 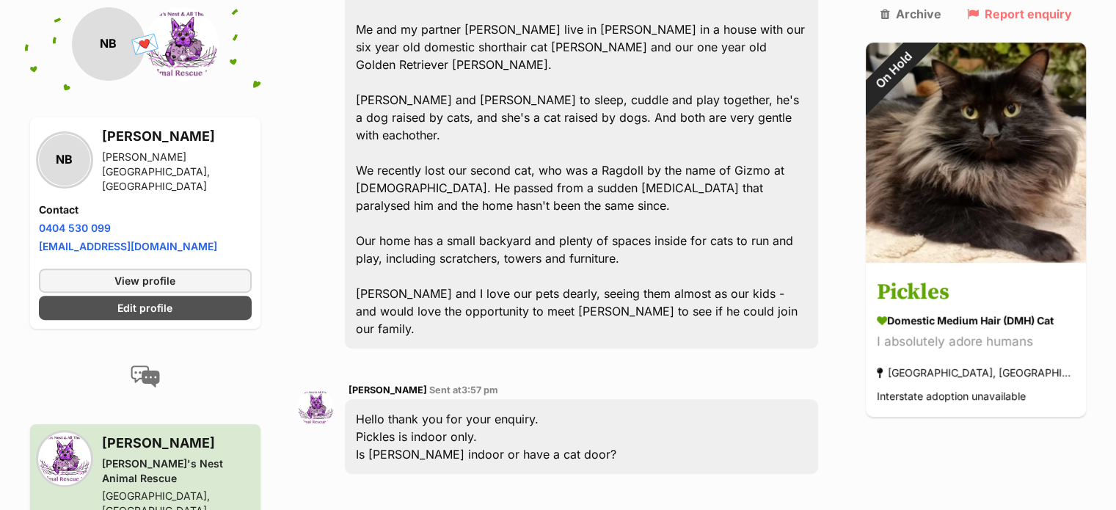 I want to click on span: 3:57 pm, so click(x=480, y=389).